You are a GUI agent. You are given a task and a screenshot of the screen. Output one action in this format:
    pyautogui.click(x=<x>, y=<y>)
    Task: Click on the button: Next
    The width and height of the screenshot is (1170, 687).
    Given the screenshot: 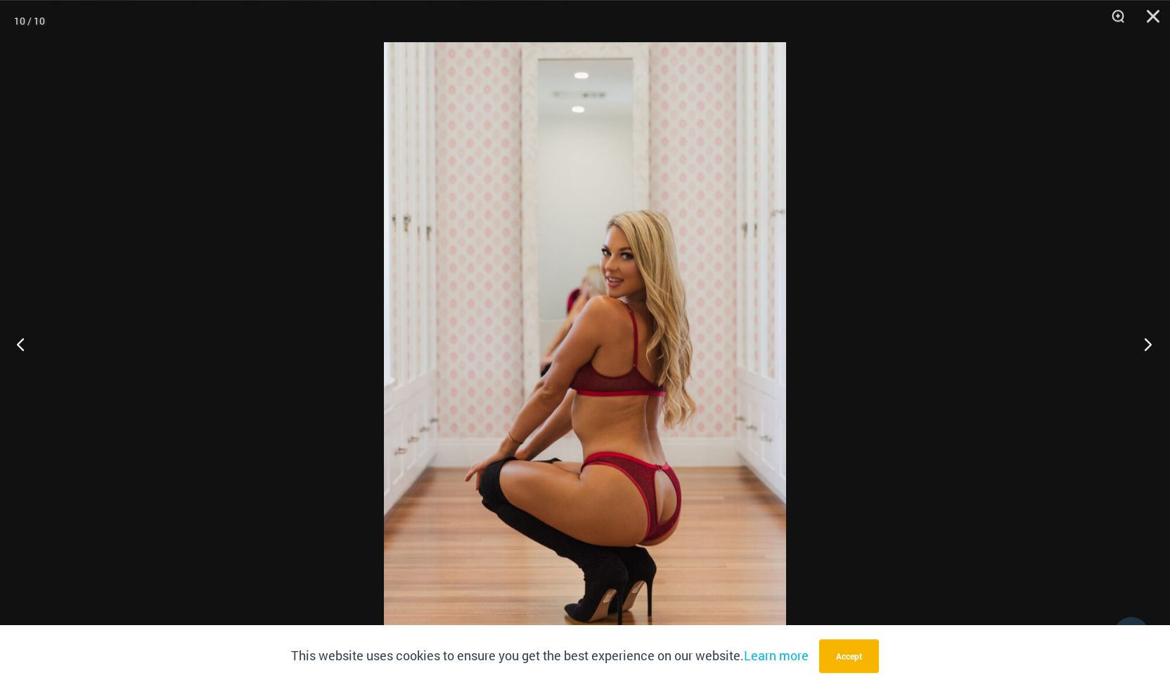 What is the action you would take?
    pyautogui.click(x=1144, y=344)
    